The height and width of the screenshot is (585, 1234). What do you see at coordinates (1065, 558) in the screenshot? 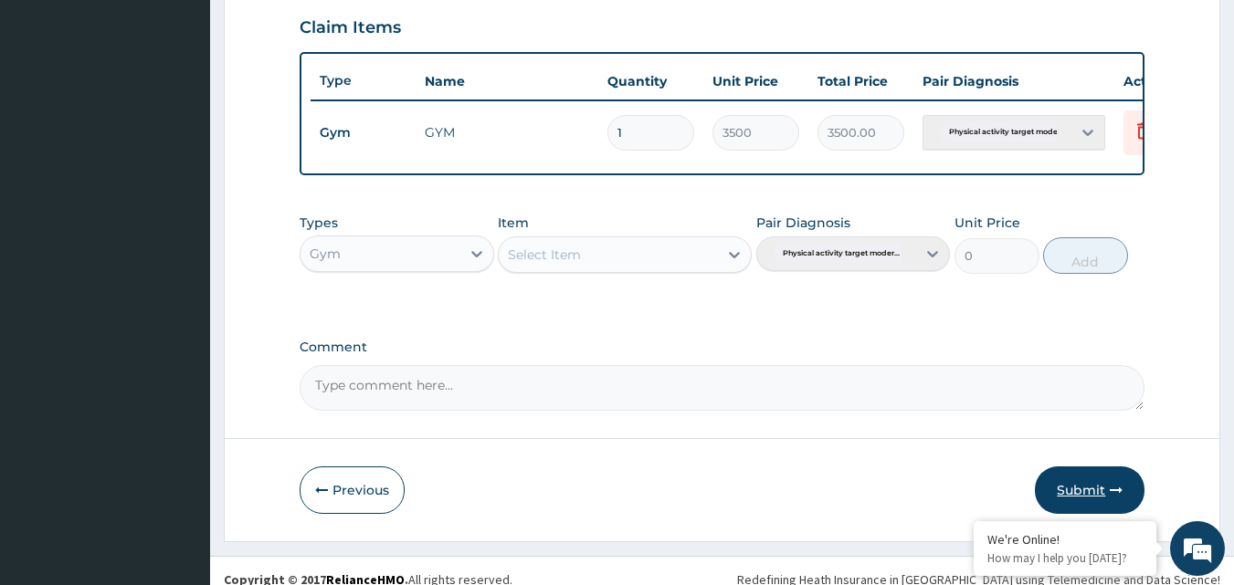
I see `p: How may I help you today?` at bounding box center [1065, 558].